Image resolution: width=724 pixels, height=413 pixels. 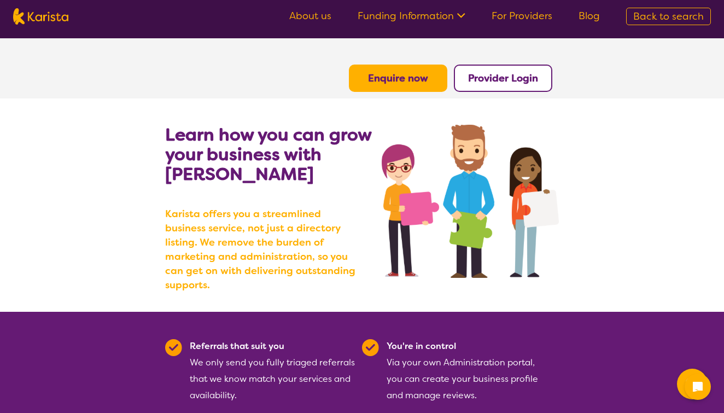 I want to click on b: You're in control, so click(x=421, y=346).